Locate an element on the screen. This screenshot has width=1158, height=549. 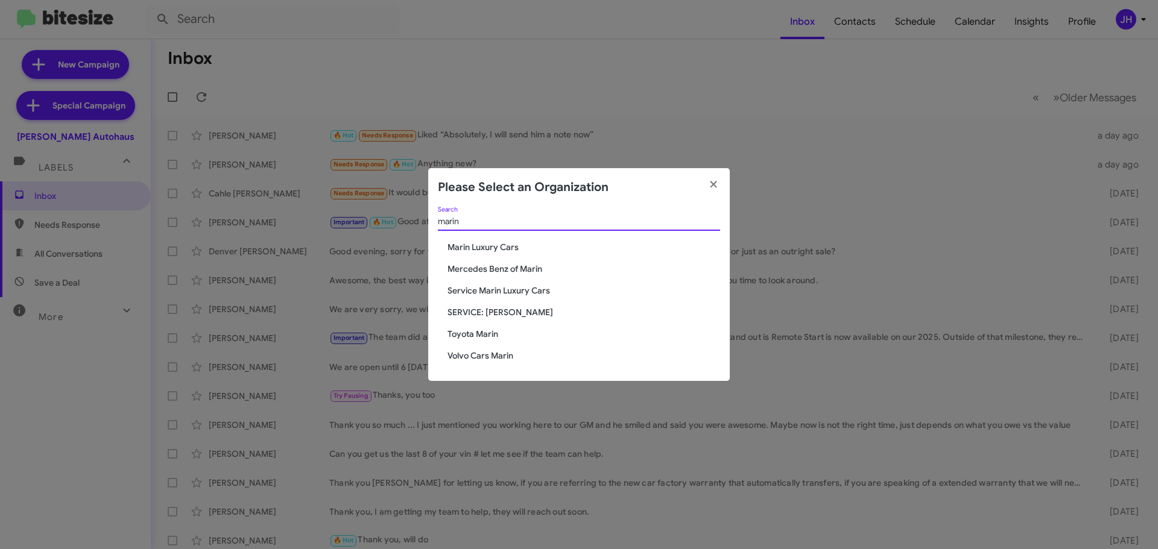
span: Toyota Marin is located at coordinates (584, 334).